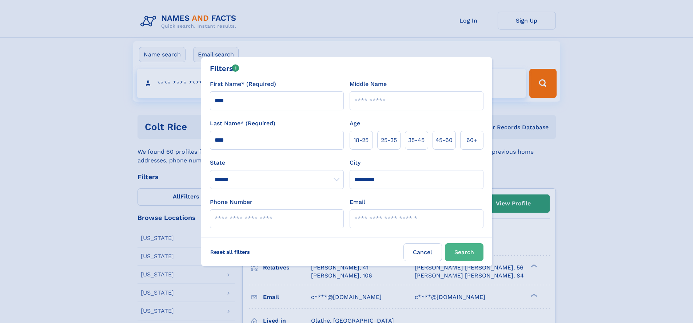 This screenshot has width=693, height=323. What do you see at coordinates (243, 123) in the screenshot?
I see `label: Last Name* (Required)` at bounding box center [243, 123].